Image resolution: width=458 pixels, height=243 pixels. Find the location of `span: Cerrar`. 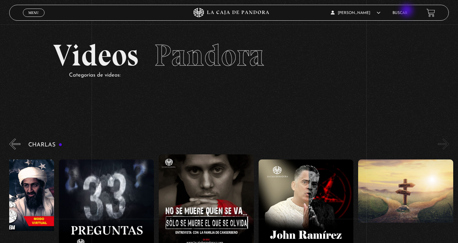

span: Cerrar is located at coordinates (34, 18).